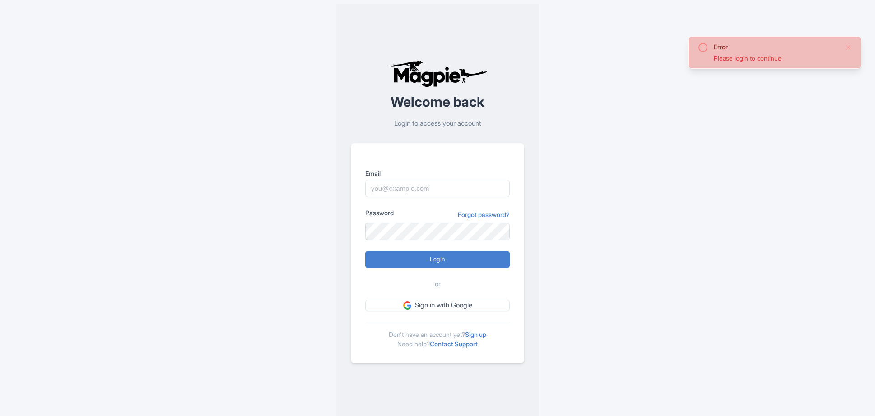 This screenshot has width=875, height=416. Describe the element at coordinates (454, 343) in the screenshot. I see `a: Contact Support` at that location.